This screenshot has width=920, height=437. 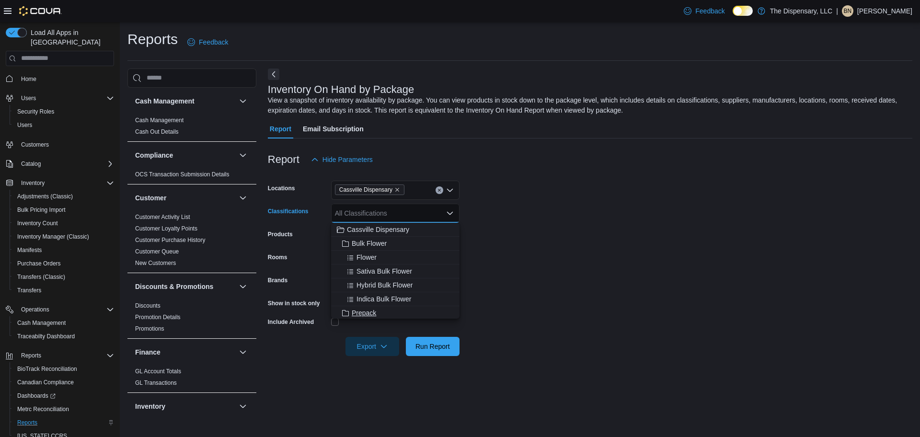 I want to click on span: BN, so click(x=848, y=11).